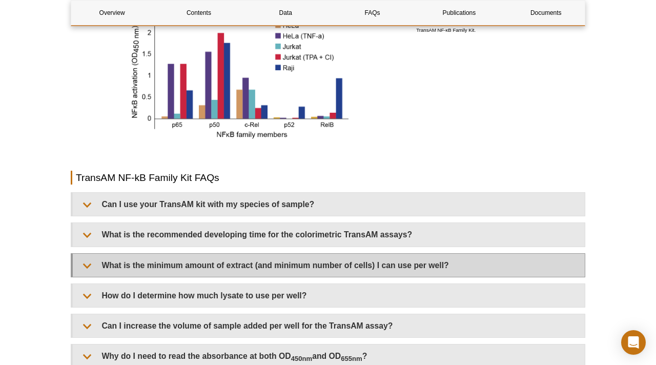  I want to click on sub: 450nm, so click(302, 358).